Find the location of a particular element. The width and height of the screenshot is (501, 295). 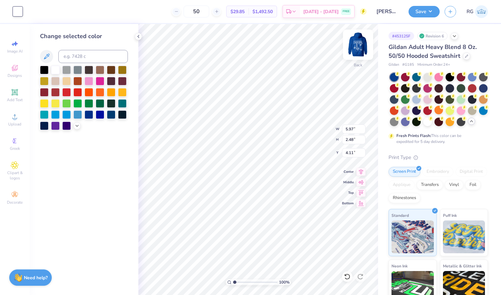

span: Gildan is located at coordinates (394, 65).